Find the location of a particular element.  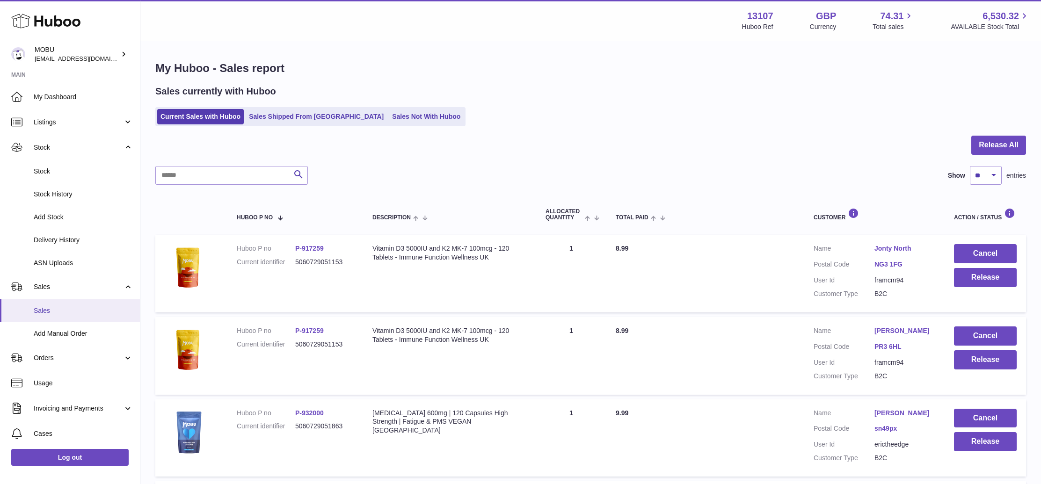

span: Listings is located at coordinates (78, 122).